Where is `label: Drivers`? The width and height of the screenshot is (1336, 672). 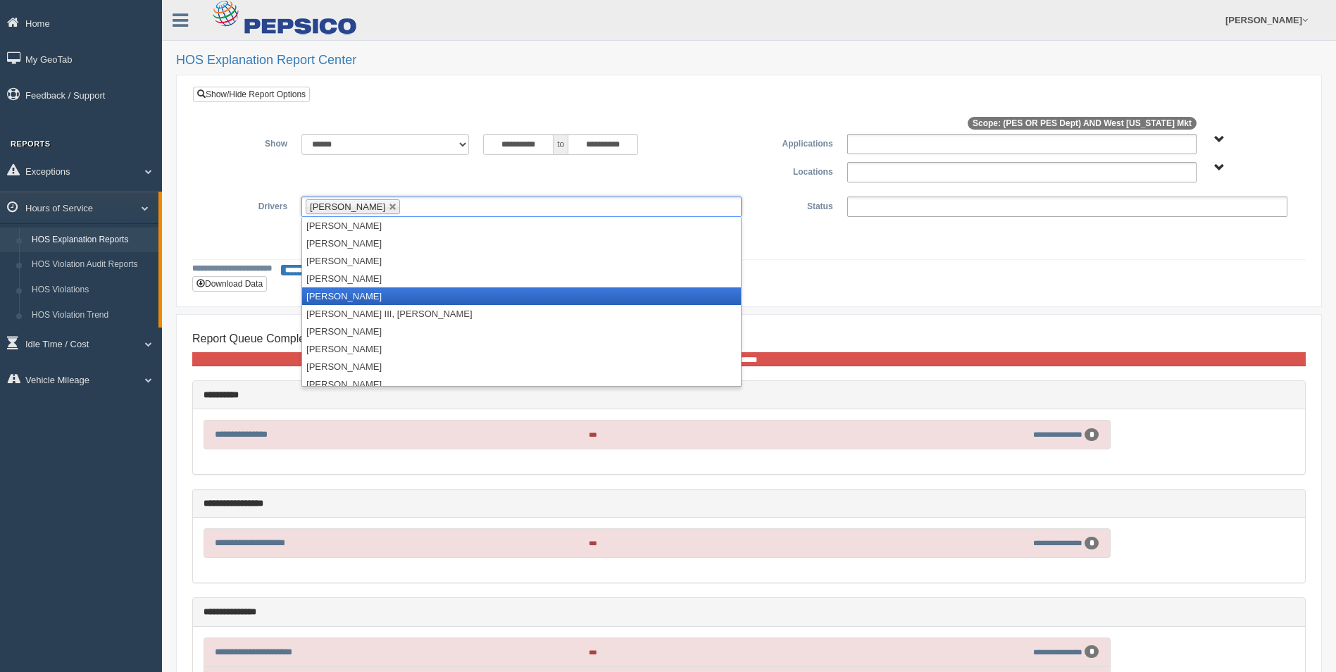
label: Drivers is located at coordinates (249, 205).